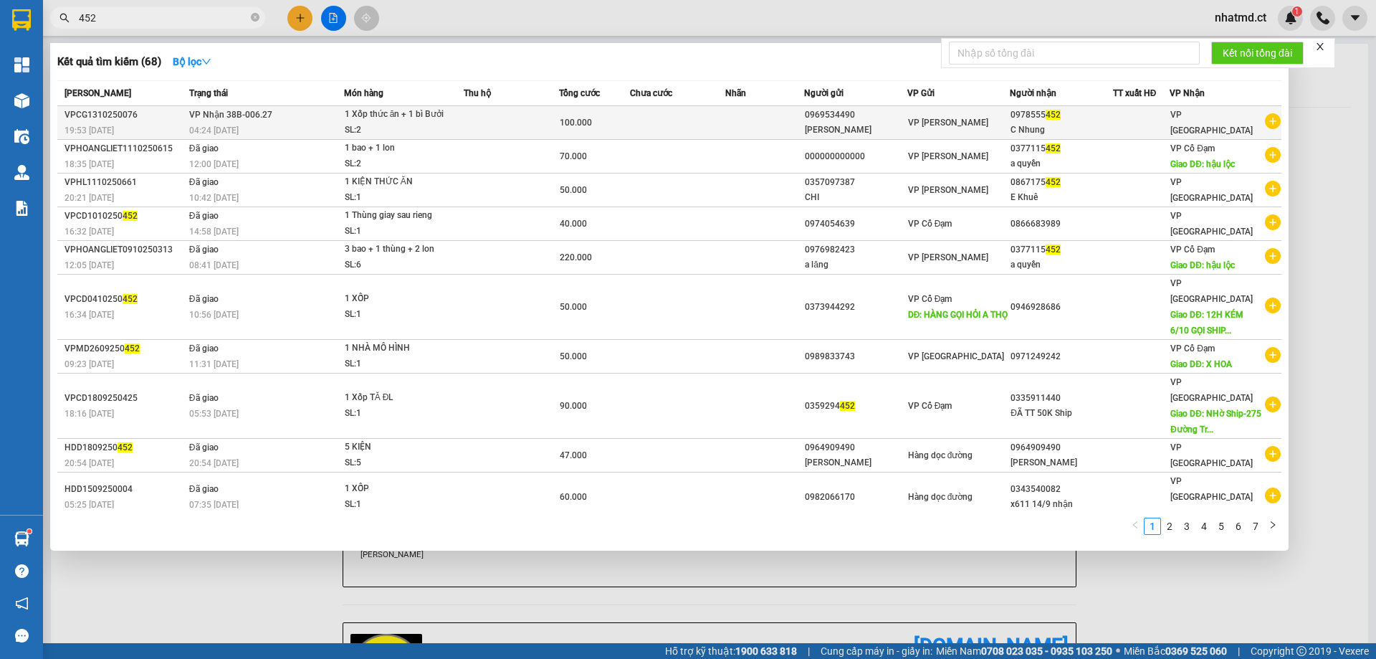  Describe the element at coordinates (1216, 421) in the screenshot. I see `span: Giao DĐ: NHờ Ship-275 Đường Tr...` at that location.